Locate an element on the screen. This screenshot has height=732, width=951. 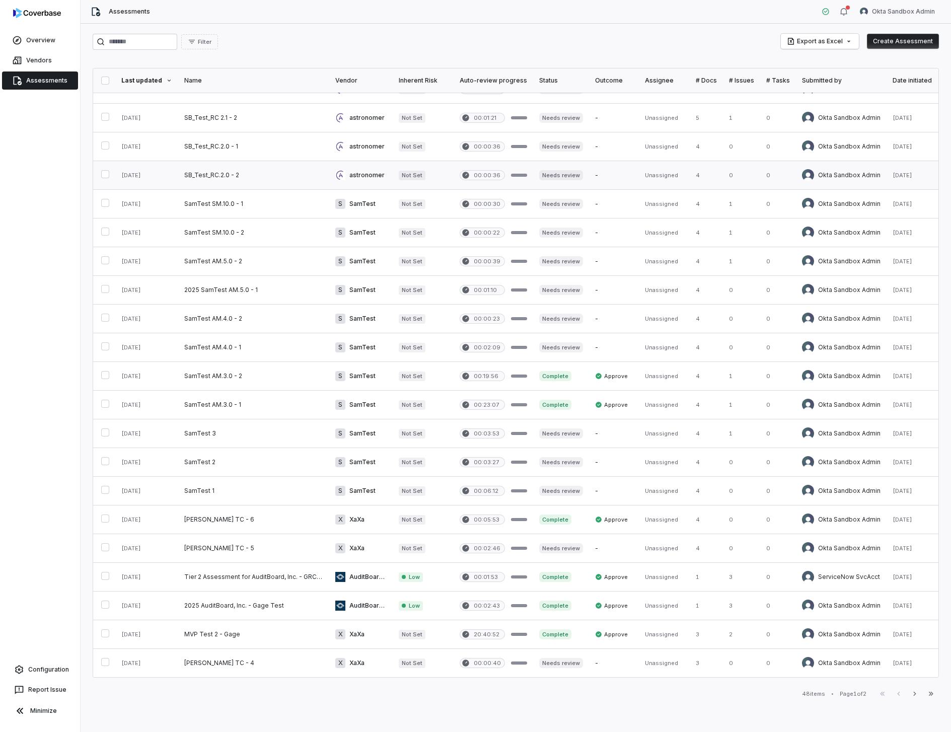
div: Vendor is located at coordinates (361, 81).